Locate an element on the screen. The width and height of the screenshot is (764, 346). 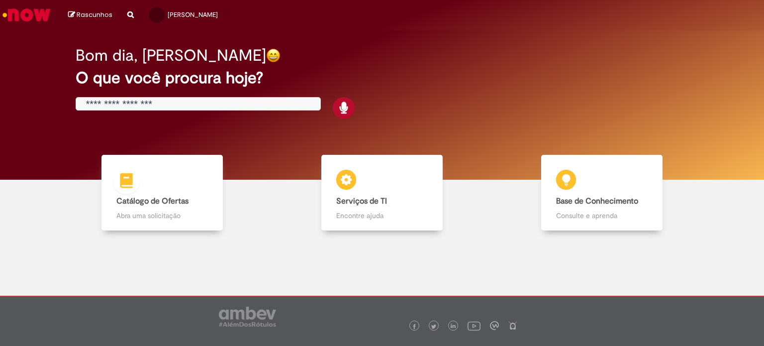
img: logo_footer_twitter.png is located at coordinates (434, 326).